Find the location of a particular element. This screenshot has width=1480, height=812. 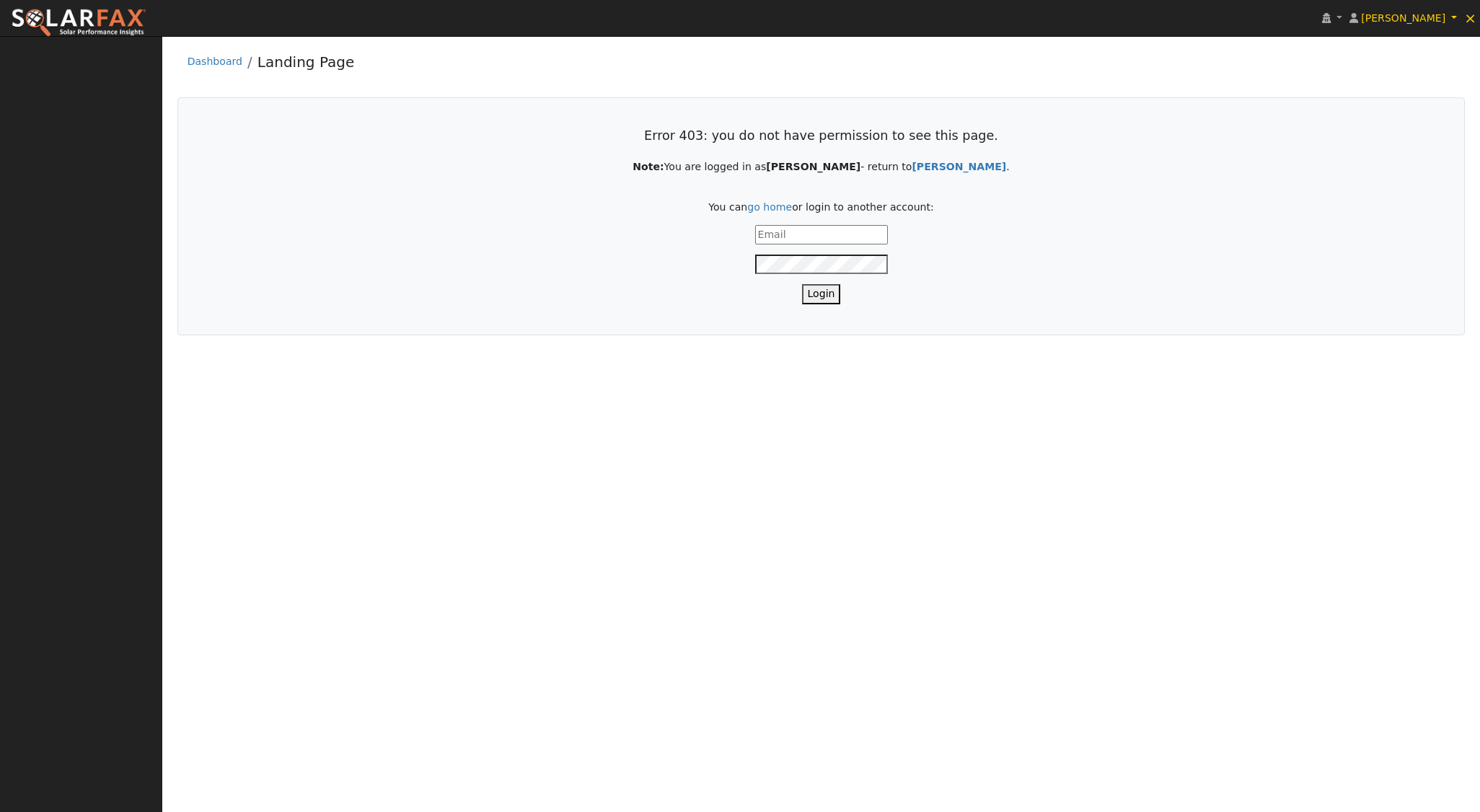

input: Email is located at coordinates (822, 234).